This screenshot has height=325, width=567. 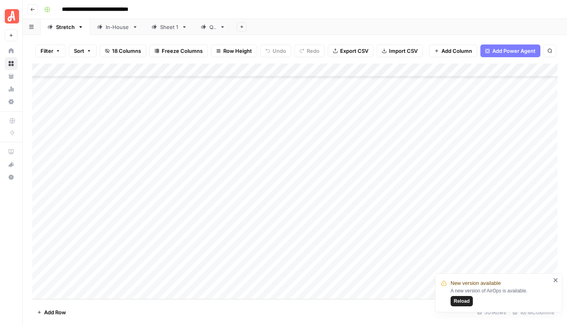 I want to click on span: Reload, so click(x=462, y=301).